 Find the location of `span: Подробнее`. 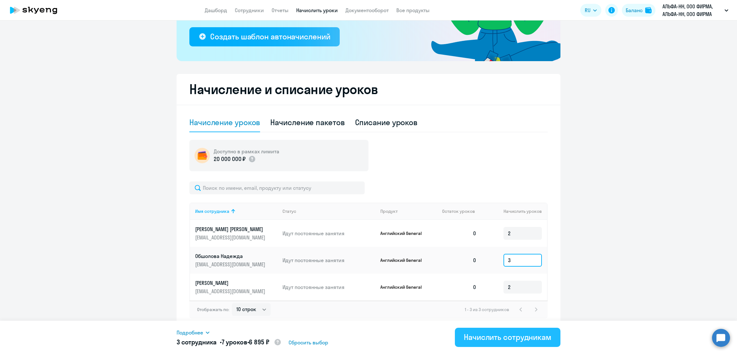

span: Подробнее is located at coordinates (190, 332).